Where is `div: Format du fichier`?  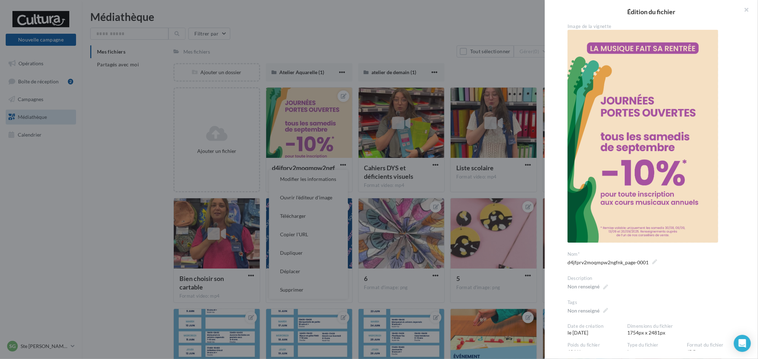
div: Format du fichier is located at coordinates (714, 346).